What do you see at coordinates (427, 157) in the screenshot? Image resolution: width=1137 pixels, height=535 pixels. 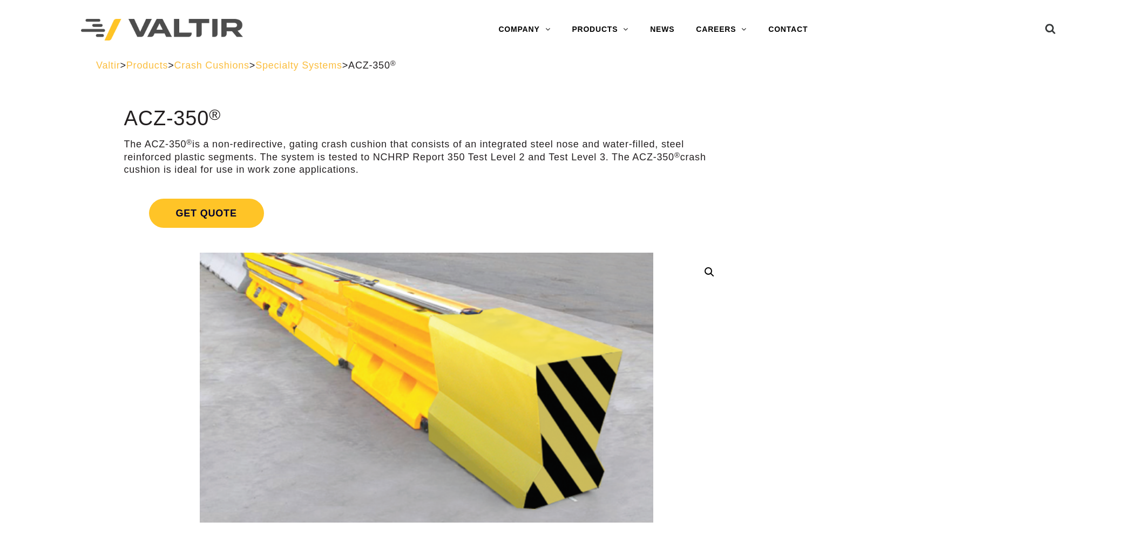 I see `p: The ACZ-350 is a non-redirective, gating crash cushion that consists of an integrated steel nose ...` at bounding box center [427, 157].